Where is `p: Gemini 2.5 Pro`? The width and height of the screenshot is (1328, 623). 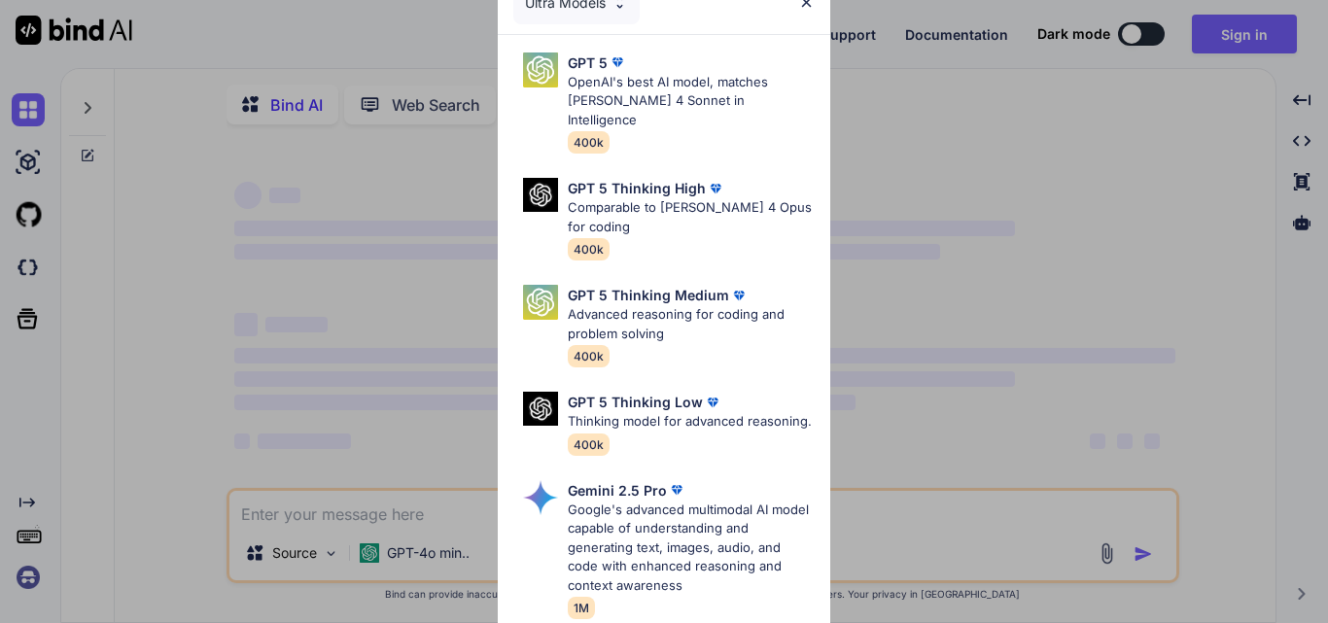 p: Gemini 2.5 Pro is located at coordinates (617, 490).